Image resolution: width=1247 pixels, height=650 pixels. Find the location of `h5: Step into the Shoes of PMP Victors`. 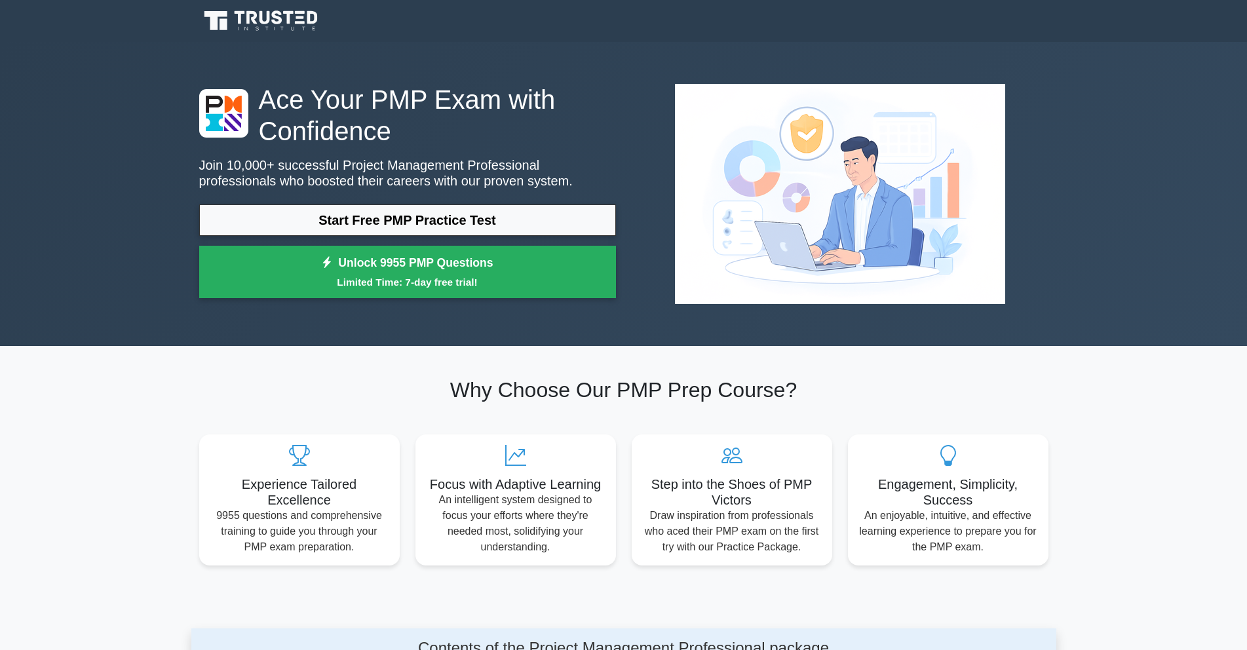

h5: Step into the Shoes of PMP Victors is located at coordinates (732, 492).